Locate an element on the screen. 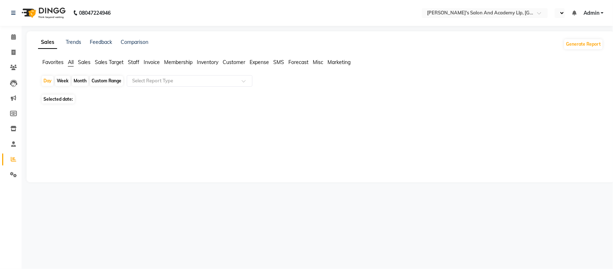 Image resolution: width=613 pixels, height=269 pixels. b: 08047224946 is located at coordinates (95, 13).